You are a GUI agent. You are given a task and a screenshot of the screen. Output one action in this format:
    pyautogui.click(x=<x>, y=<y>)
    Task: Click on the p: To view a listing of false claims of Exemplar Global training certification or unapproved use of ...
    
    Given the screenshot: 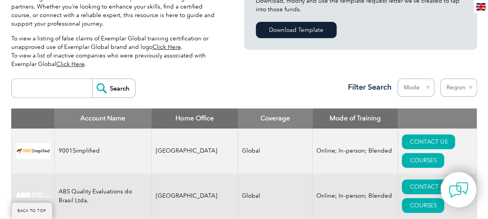 What is the action you would take?
    pyautogui.click(x=116, y=51)
    